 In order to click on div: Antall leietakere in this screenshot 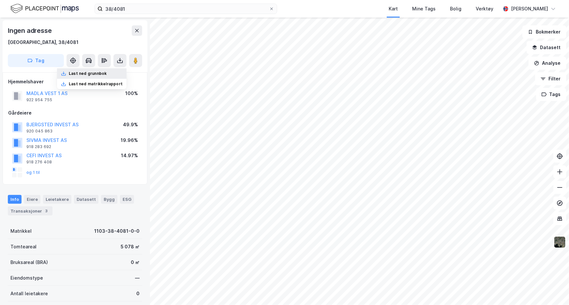, I will do `click(29, 294)`.